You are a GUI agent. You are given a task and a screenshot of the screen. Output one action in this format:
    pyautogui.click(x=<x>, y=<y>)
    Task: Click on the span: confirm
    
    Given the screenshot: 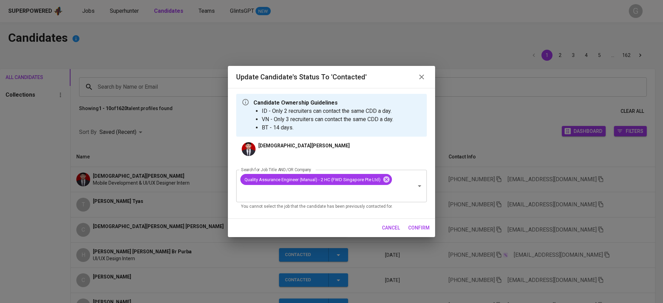 What is the action you would take?
    pyautogui.click(x=419, y=228)
    